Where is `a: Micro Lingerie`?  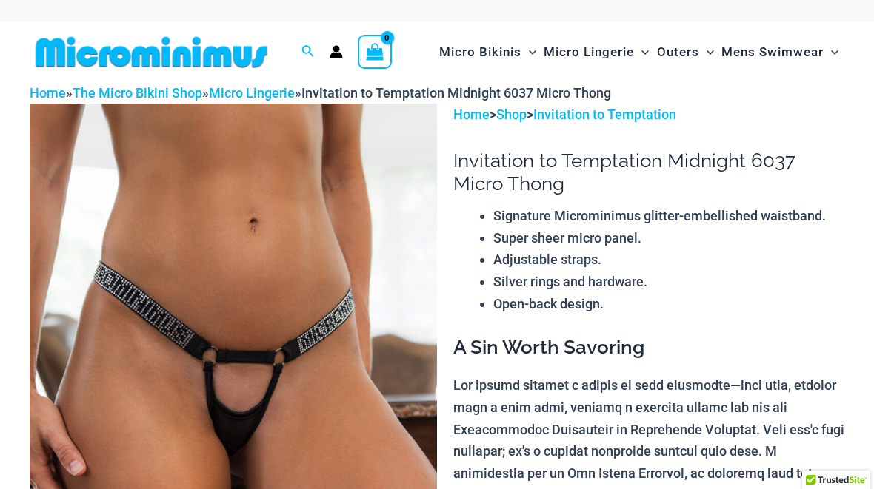 a: Micro Lingerie is located at coordinates (252, 93).